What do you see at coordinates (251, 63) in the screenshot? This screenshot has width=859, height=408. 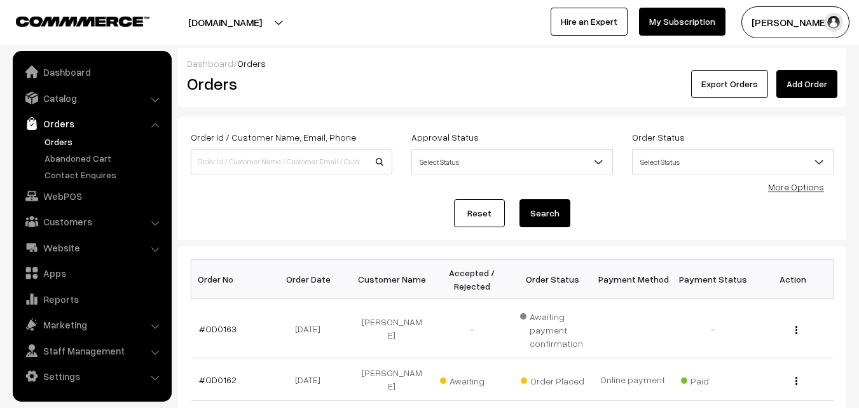 I see `span: Orders` at bounding box center [251, 63].